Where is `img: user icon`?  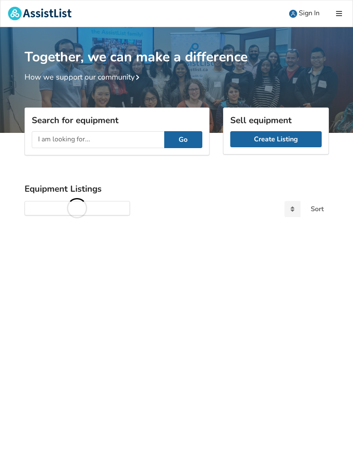 img: user icon is located at coordinates (293, 14).